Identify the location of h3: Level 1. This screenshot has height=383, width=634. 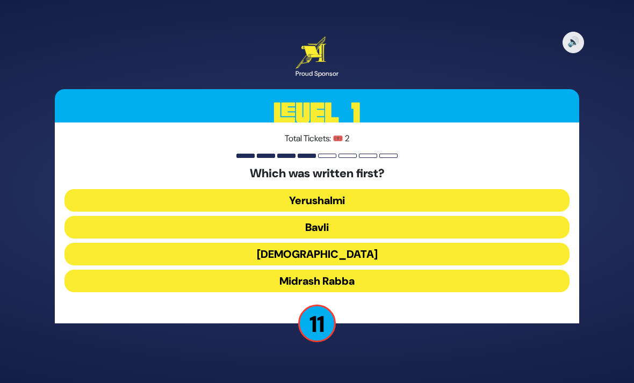
(317, 113).